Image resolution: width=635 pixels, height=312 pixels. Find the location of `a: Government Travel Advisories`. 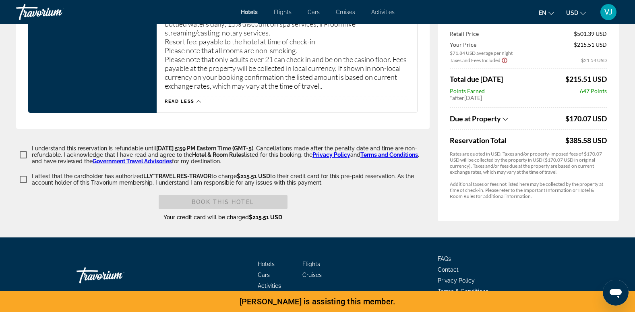

a: Government Travel Advisories is located at coordinates (132, 161).